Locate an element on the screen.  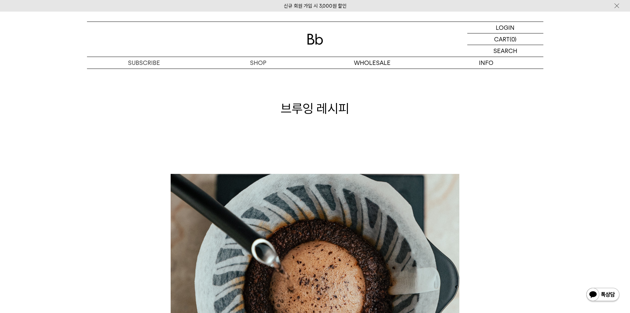
h1: 브루잉 레시피 is located at coordinates (315, 108).